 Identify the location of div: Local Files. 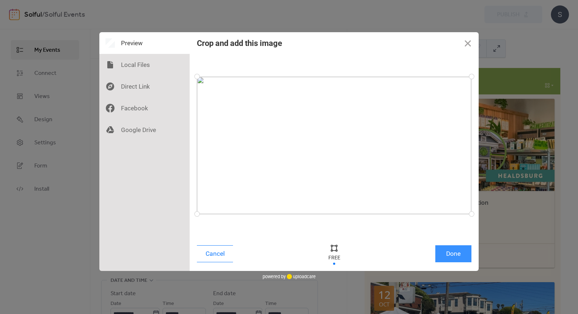
(145, 65).